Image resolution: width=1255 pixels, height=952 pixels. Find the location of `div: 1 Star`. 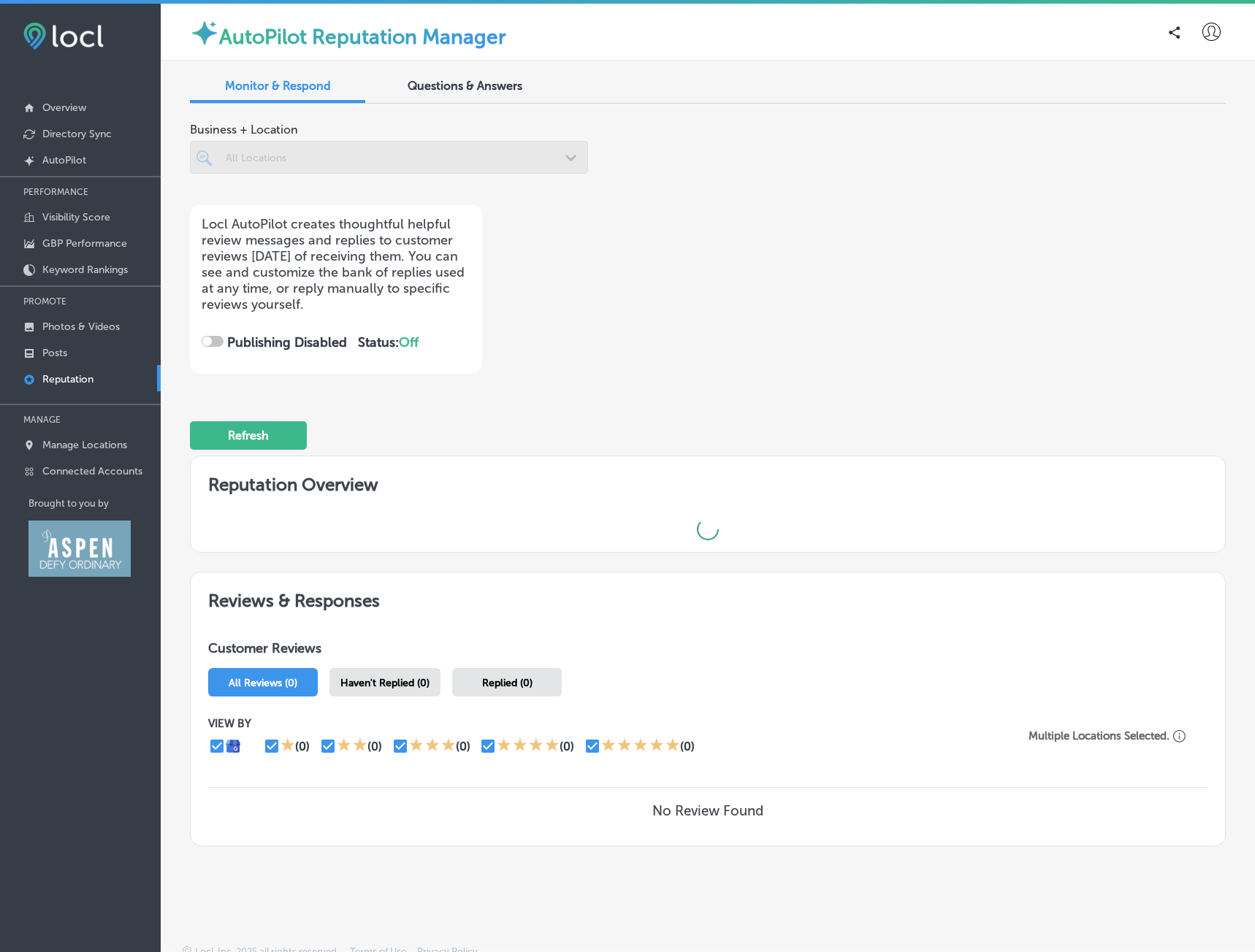

div: 1 Star is located at coordinates (288, 746).